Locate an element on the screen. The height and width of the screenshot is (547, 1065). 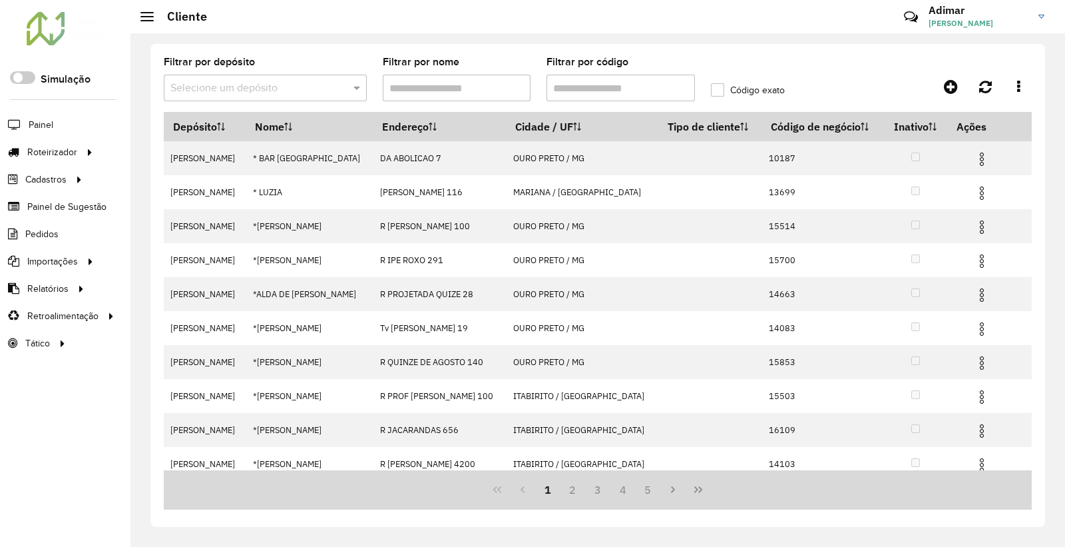
span: Tático is located at coordinates (37, 343).